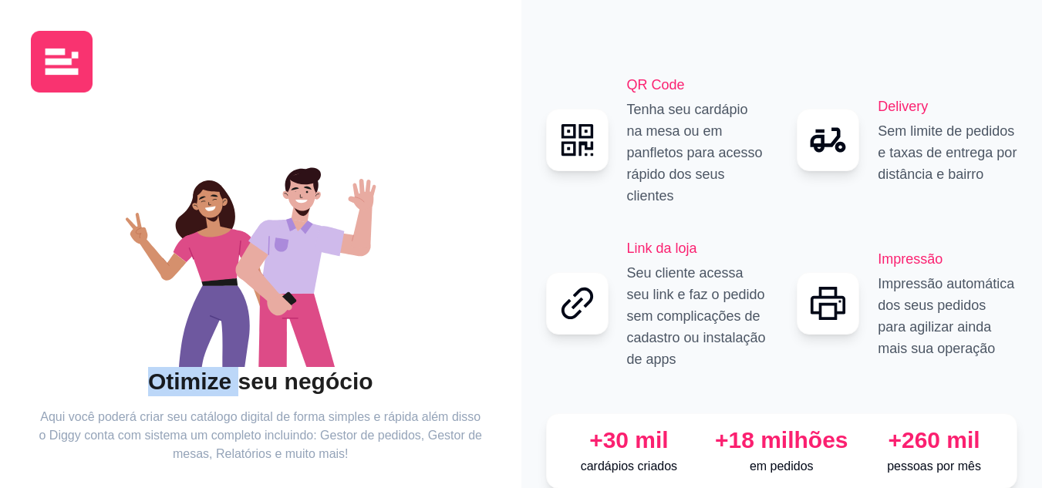 The image size is (1042, 488). I want to click on h2: Link da loja, so click(697, 248).